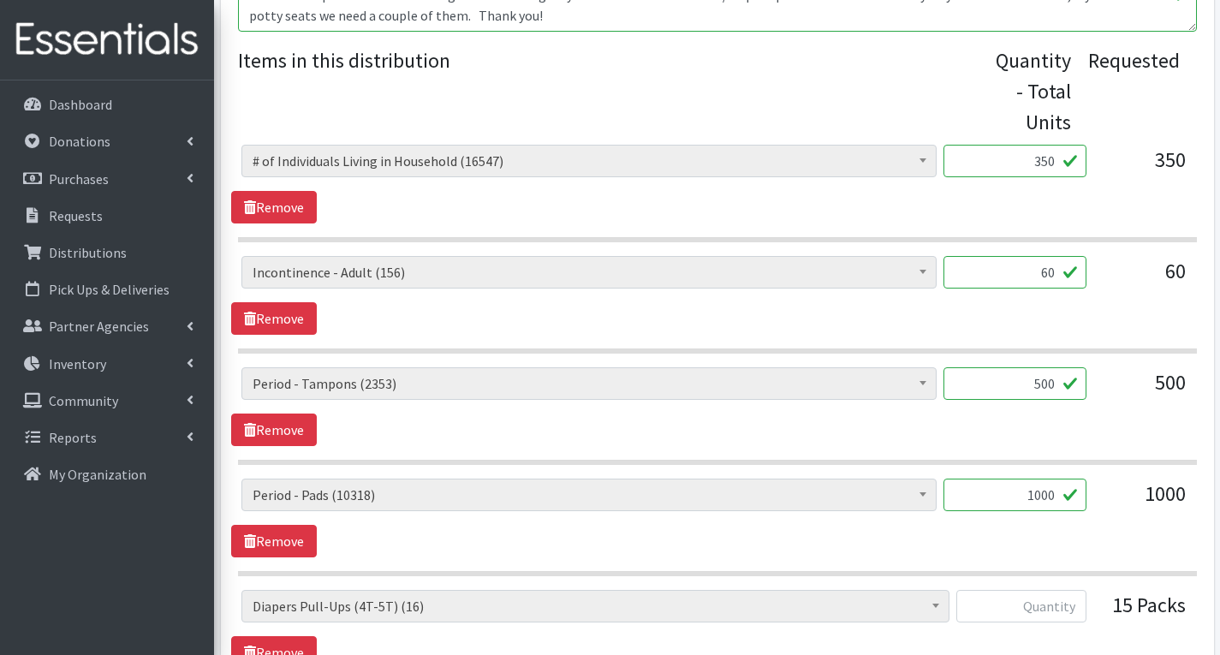 The image size is (1220, 655). I want to click on a: Distributions, so click(107, 252).